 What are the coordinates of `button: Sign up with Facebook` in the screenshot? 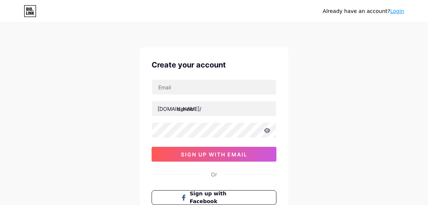 It's located at (214, 198).